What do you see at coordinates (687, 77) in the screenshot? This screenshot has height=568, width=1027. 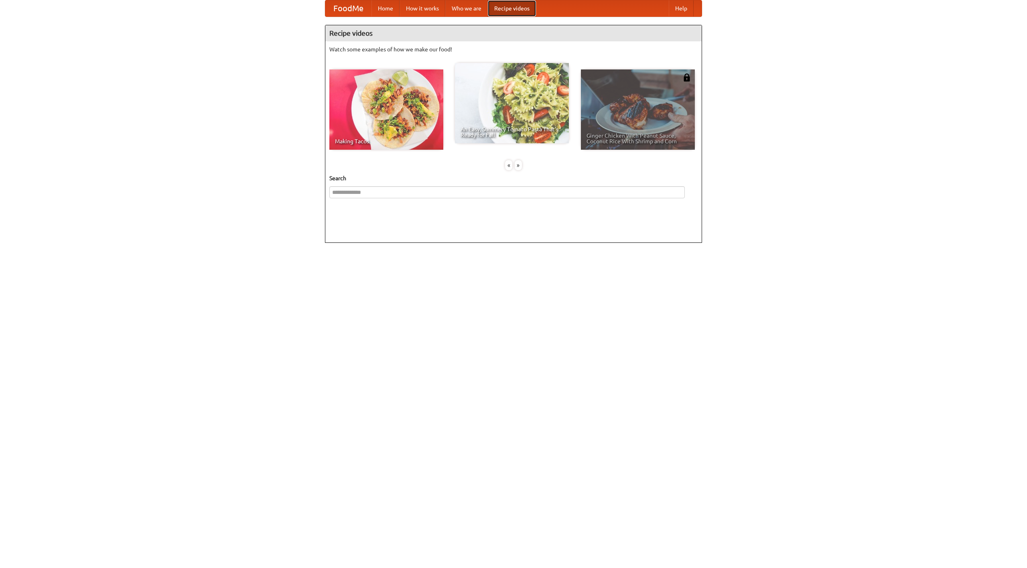 I see `img: 483408.png` at bounding box center [687, 77].